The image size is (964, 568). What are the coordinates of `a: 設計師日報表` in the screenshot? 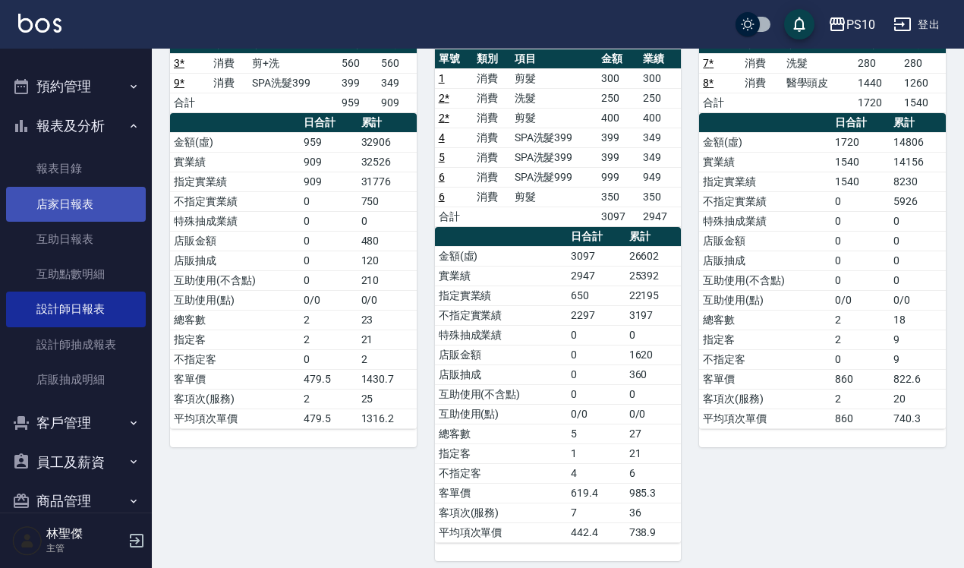 It's located at (76, 309).